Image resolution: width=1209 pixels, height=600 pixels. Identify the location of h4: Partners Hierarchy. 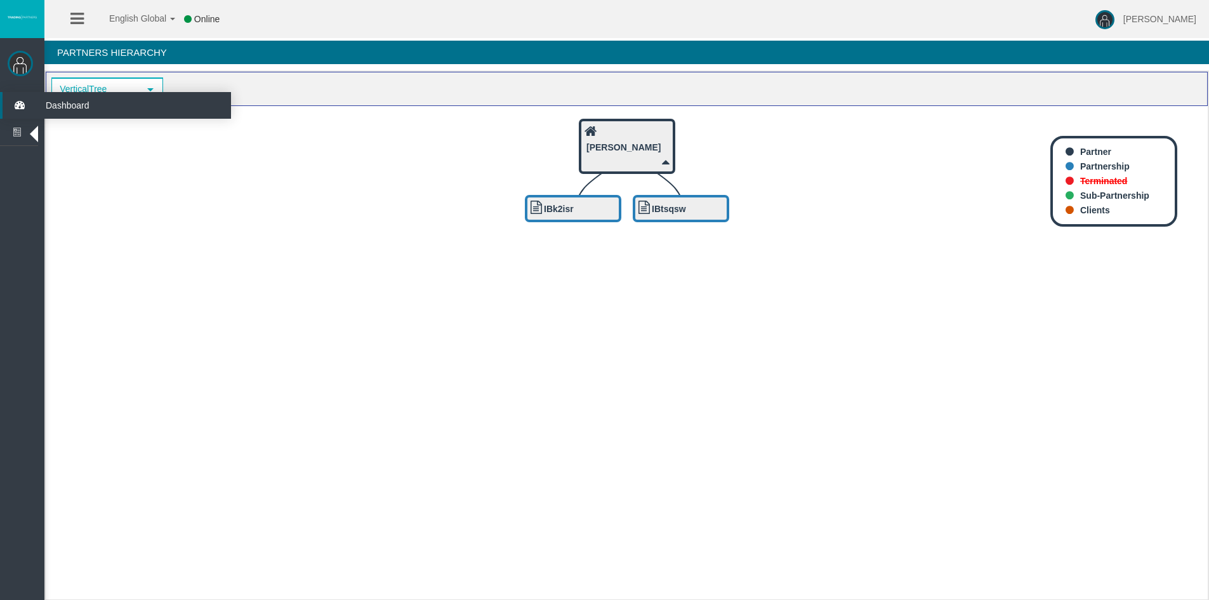
(626, 52).